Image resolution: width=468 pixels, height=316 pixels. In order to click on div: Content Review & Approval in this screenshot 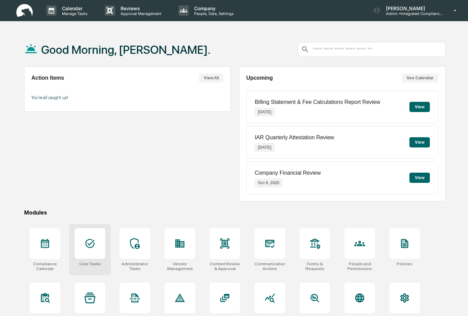, I will do `click(225, 267)`.